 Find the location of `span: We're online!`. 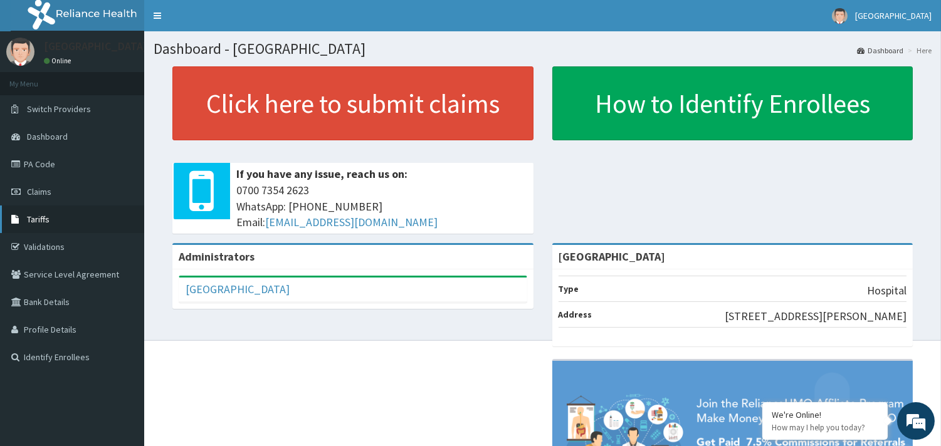

span: We're online! is located at coordinates (123, 203).